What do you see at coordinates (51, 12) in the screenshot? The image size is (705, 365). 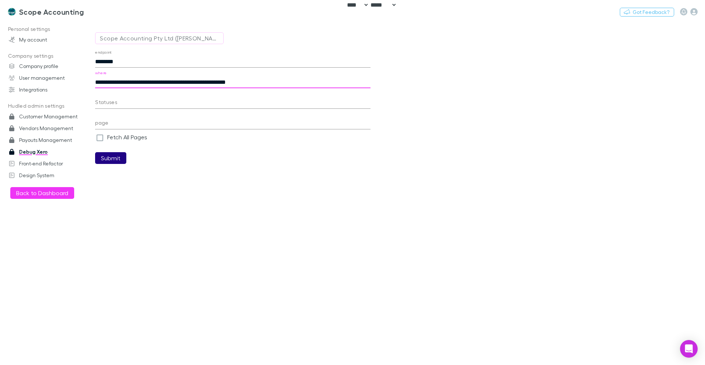 I see `h3: Scope Accounting` at bounding box center [51, 12].